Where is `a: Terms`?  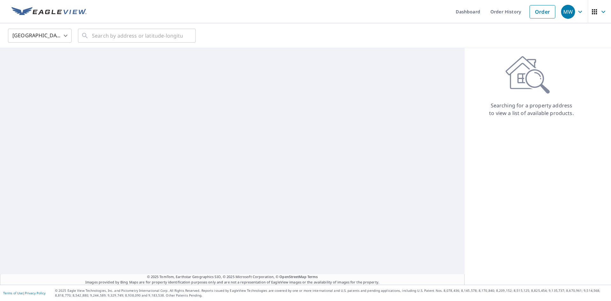
a: Terms is located at coordinates (312, 276).